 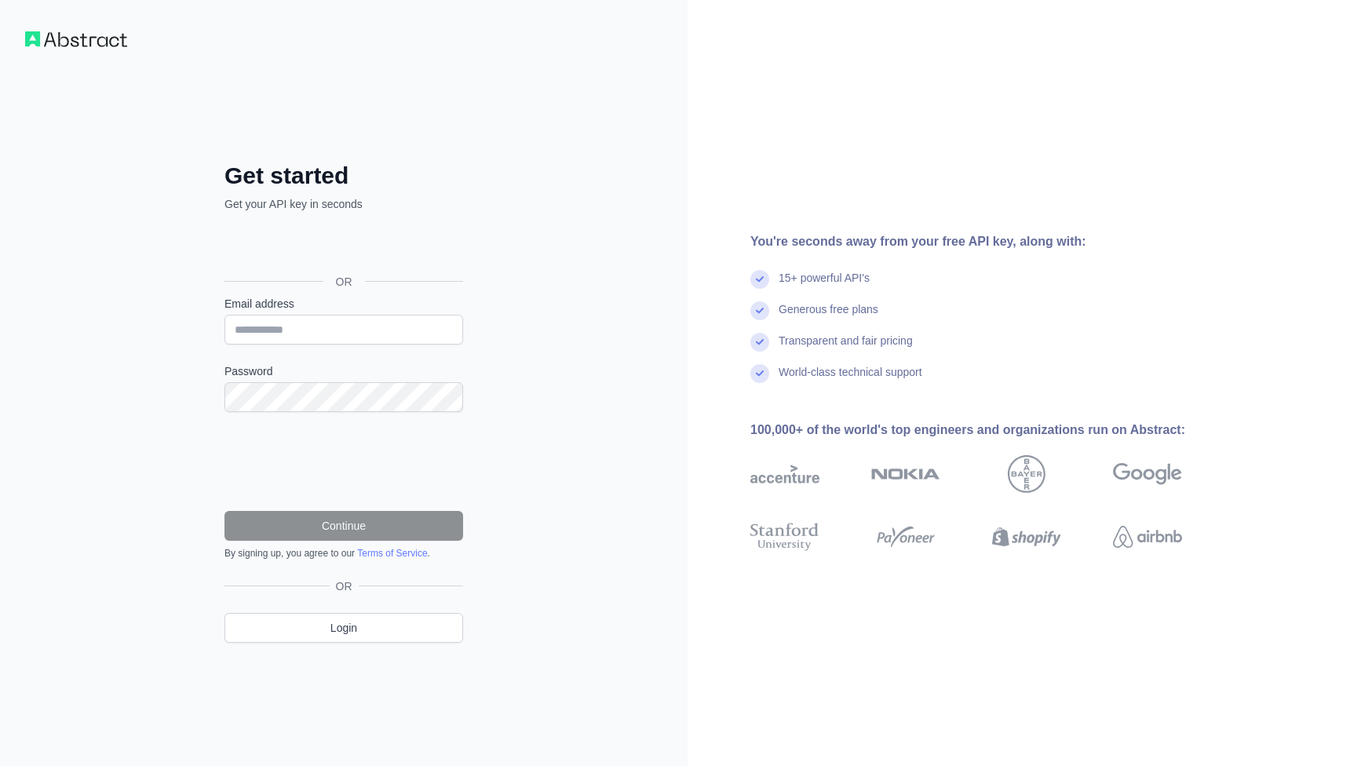 I want to click on div: By signing up, you agree to our ., so click(x=344, y=553).